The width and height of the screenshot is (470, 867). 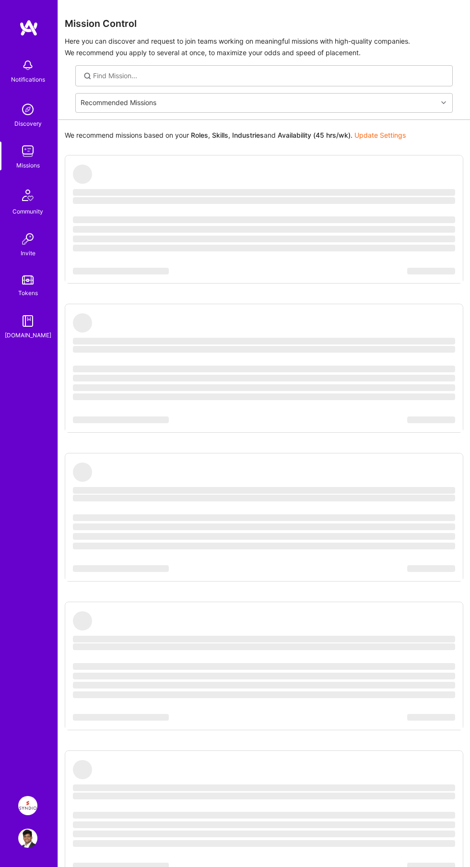 I want to click on div: Tokens, so click(x=28, y=293).